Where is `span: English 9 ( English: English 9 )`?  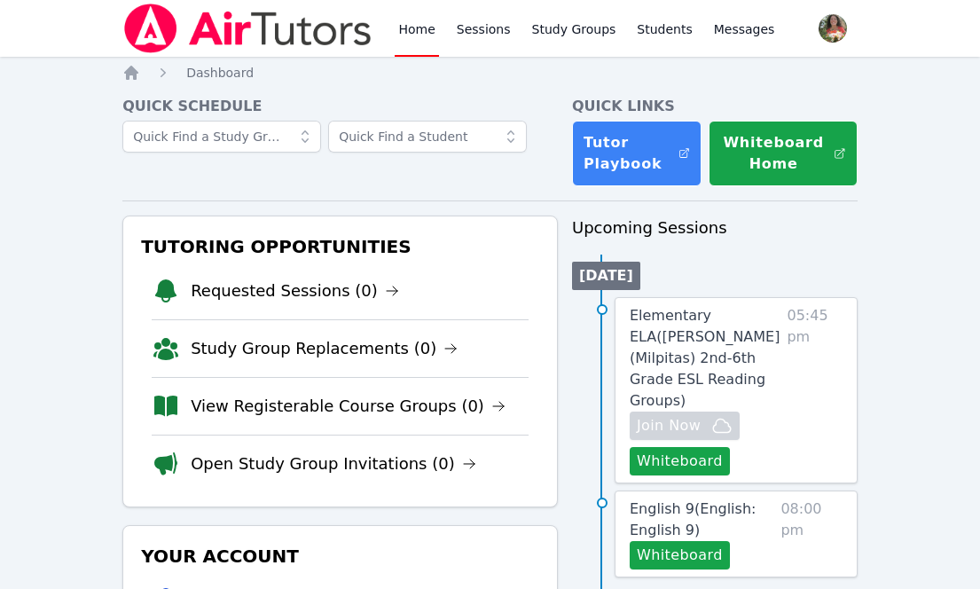 span: English 9 ( English: English 9 ) is located at coordinates (693, 519).